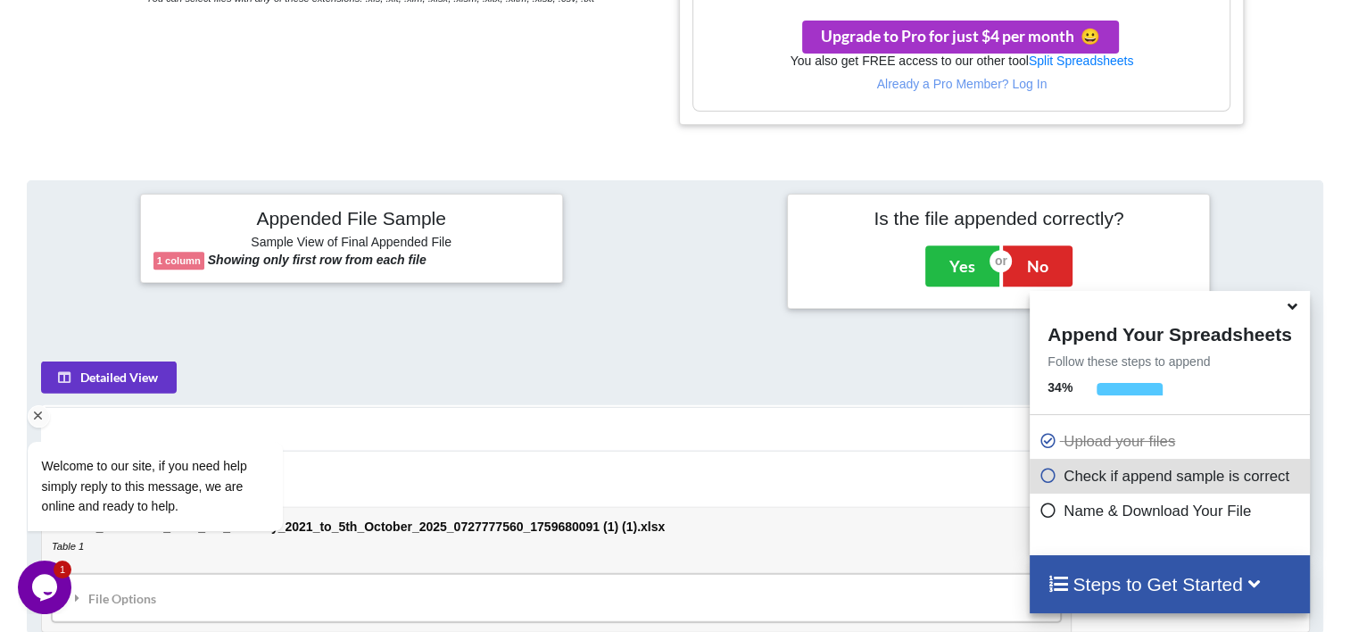 This screenshot has width=1350, height=632. What do you see at coordinates (961, 61) in the screenshot?
I see `h6: You also get FREE access to our other tool` at bounding box center [961, 61].